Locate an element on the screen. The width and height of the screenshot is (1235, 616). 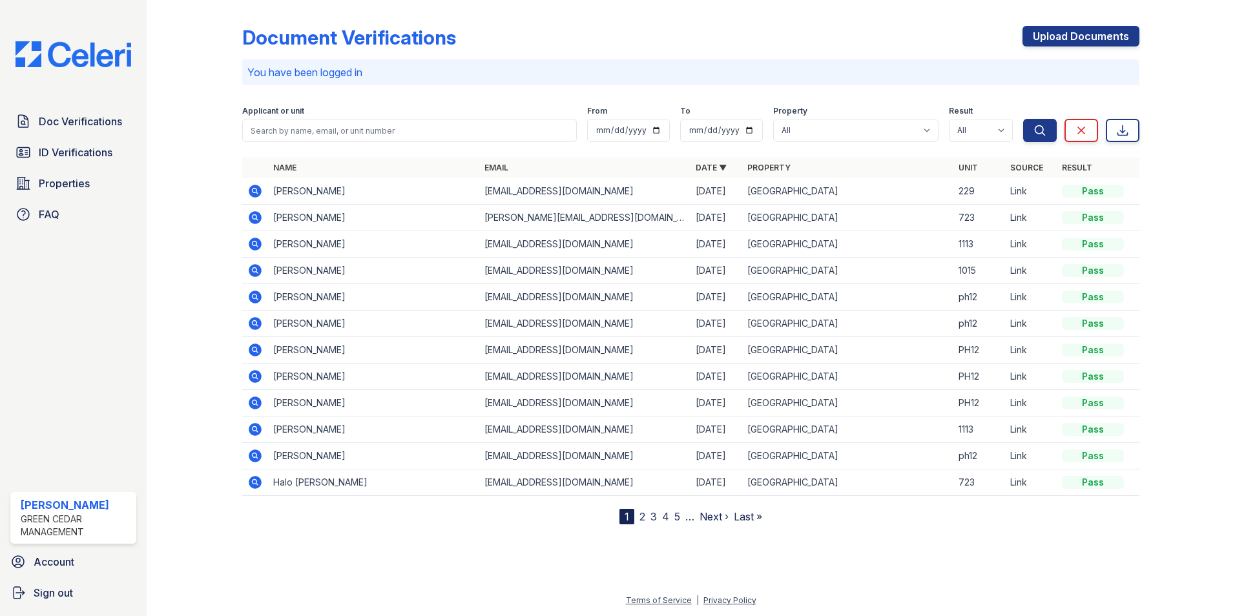
label: To is located at coordinates (685, 111).